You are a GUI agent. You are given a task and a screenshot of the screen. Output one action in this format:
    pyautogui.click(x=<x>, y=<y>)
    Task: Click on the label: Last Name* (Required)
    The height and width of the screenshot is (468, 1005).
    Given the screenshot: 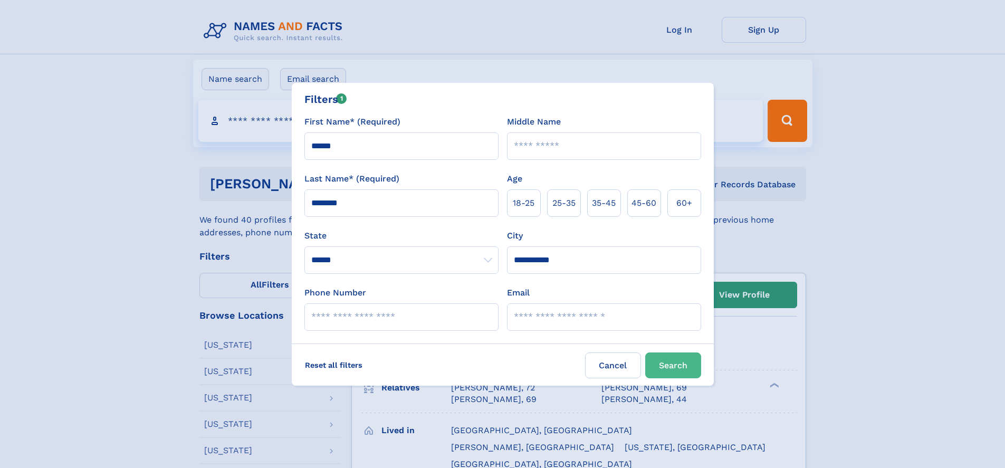 What is the action you would take?
    pyautogui.click(x=352, y=179)
    